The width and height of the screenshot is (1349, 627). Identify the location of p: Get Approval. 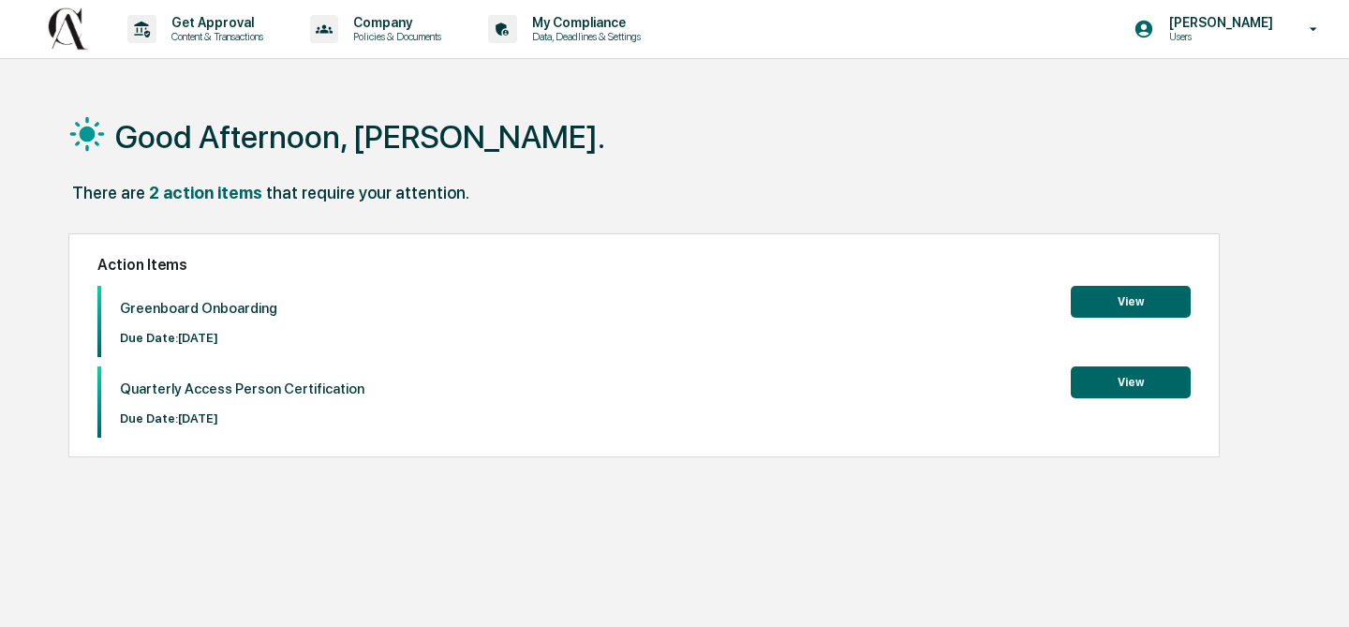
(214, 22).